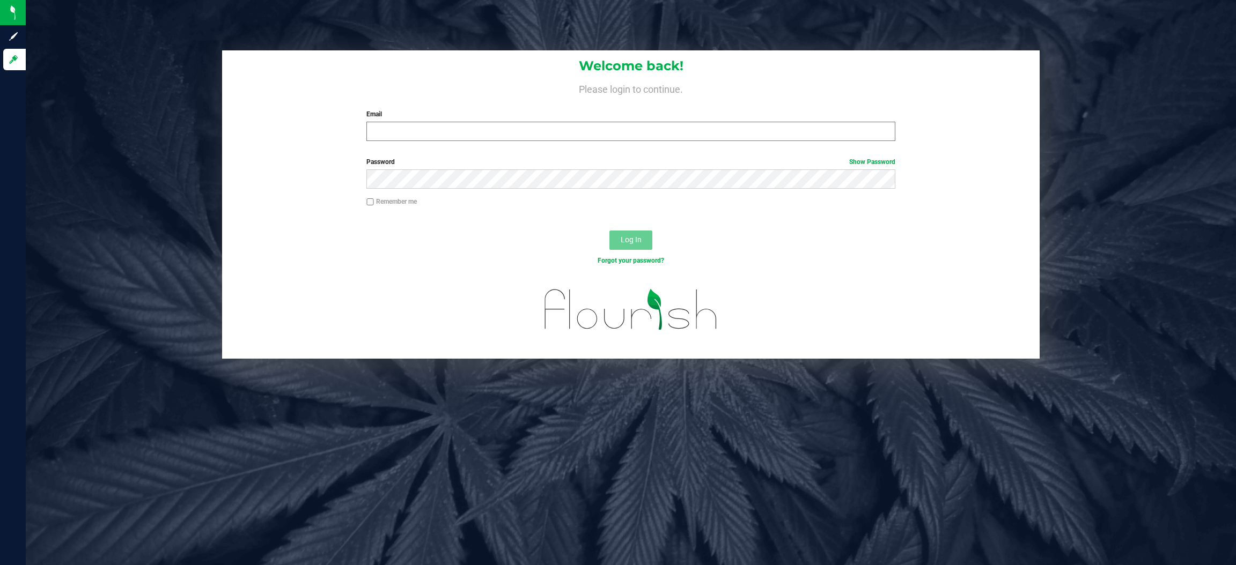 Image resolution: width=1236 pixels, height=565 pixels. What do you see at coordinates (370, 202) in the screenshot?
I see `input: Remember me` at bounding box center [370, 202].